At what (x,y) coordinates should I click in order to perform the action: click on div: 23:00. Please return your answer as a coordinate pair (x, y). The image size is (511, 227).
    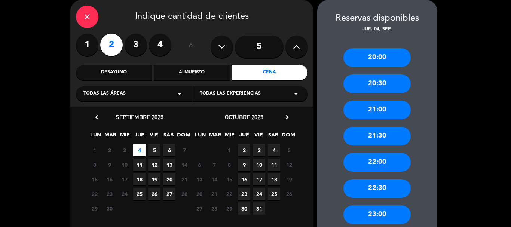
    Looking at the image, I should click on (377, 215).